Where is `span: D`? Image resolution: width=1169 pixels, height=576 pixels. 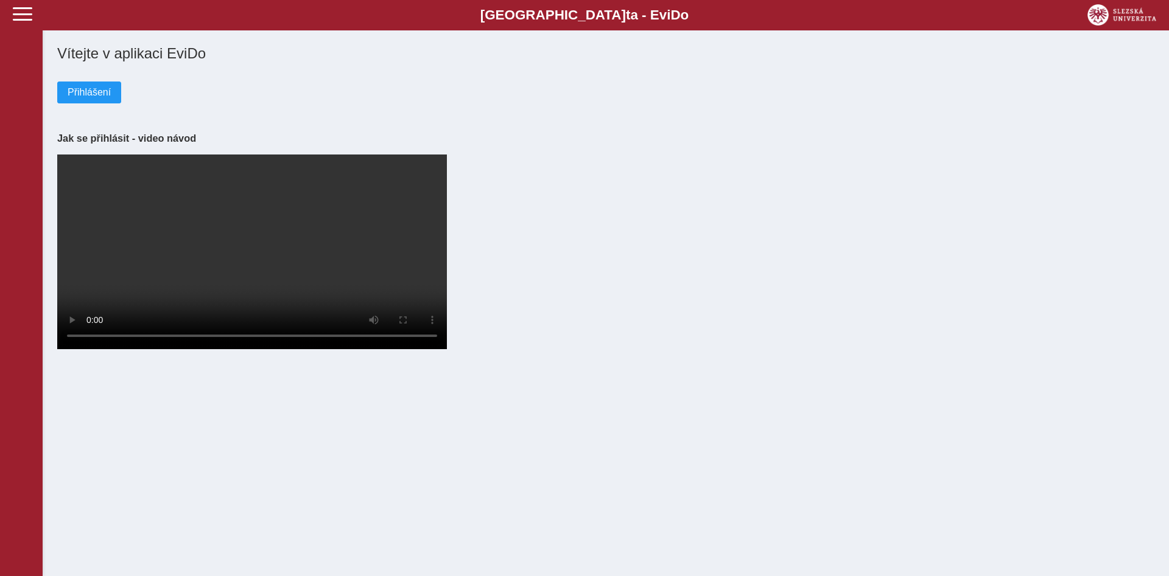
span: D is located at coordinates (675, 15).